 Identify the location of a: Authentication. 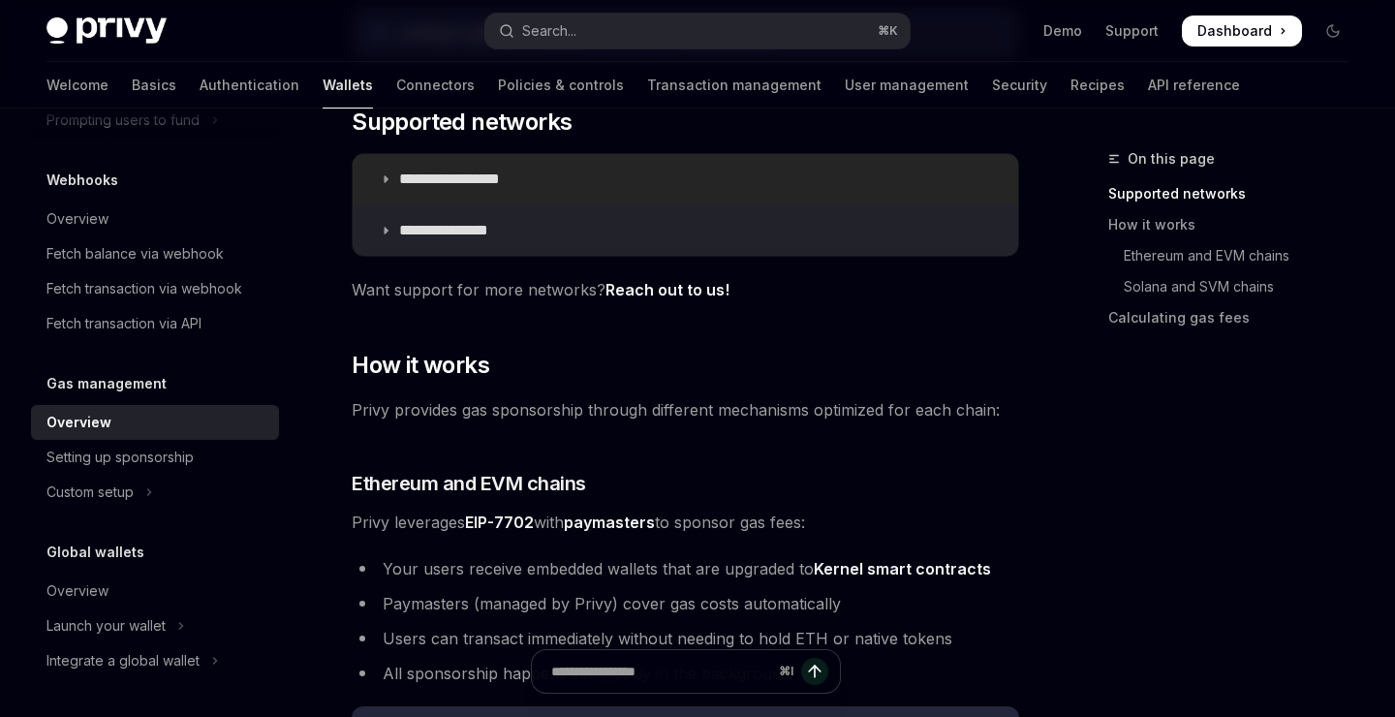
(249, 85).